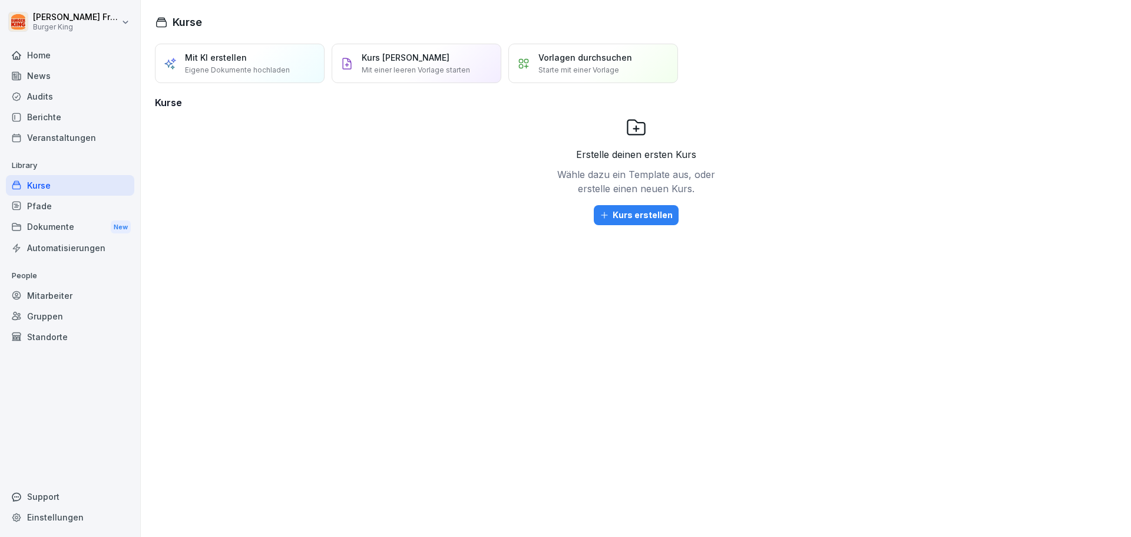 The image size is (1131, 537). What do you see at coordinates (70, 75) in the screenshot?
I see `a: News` at bounding box center [70, 75].